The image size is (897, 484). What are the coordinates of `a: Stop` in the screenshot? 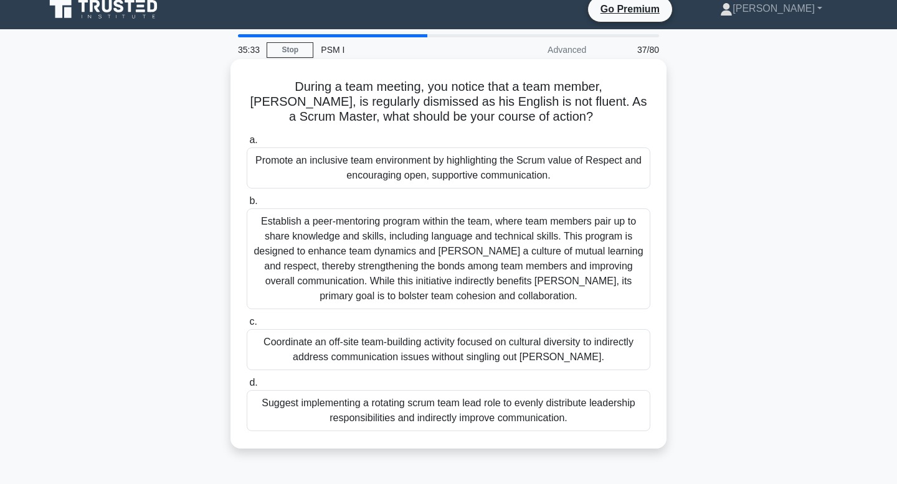 It's located at (290, 50).